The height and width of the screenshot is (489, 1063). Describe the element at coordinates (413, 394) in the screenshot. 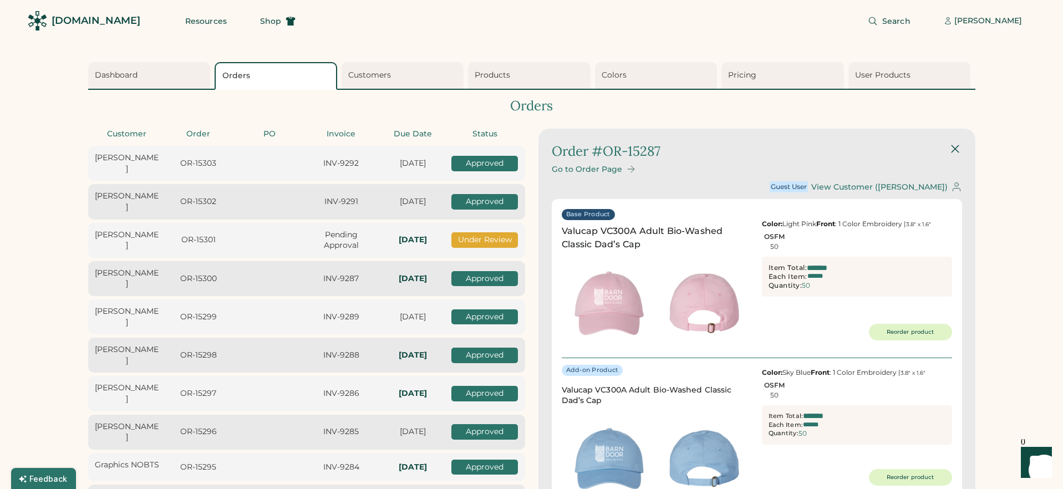

I see `div: In-Hands: Sun, Sep 7, 2025` at that location.